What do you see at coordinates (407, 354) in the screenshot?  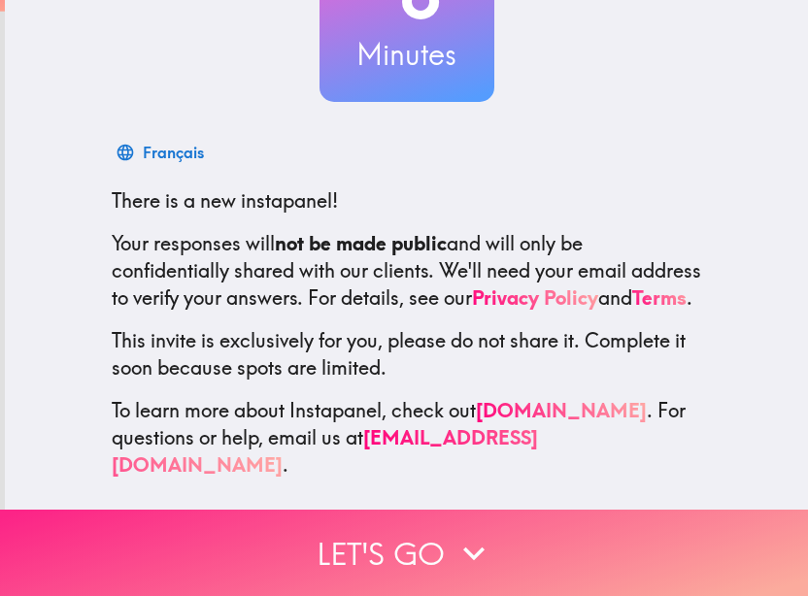 I see `p: This invite is exclusively for you, please do not share it. Complete it soon because spots are li...` at bounding box center [407, 354].